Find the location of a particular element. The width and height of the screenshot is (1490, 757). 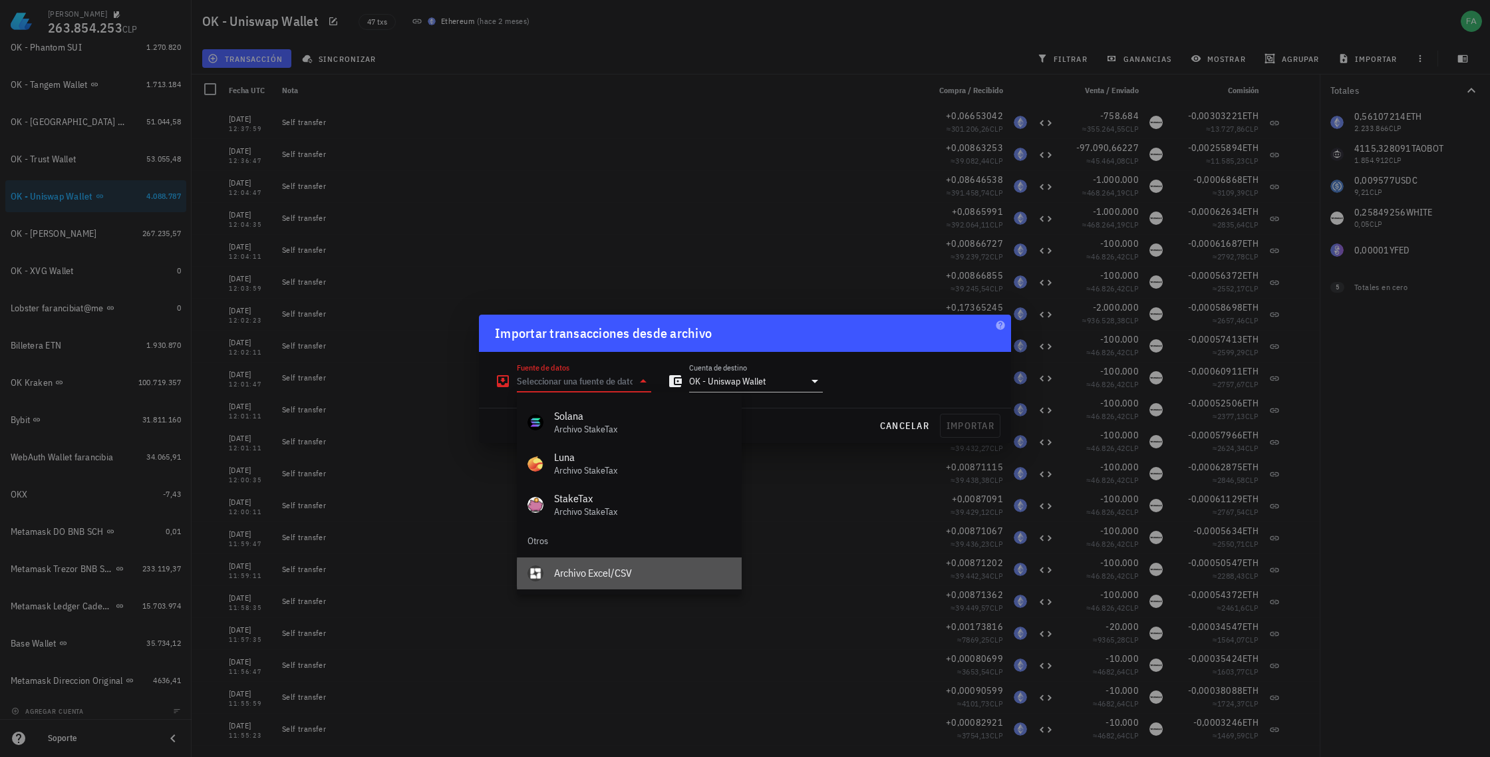

div: Importar transacciones desde archivo is located at coordinates (604, 333).